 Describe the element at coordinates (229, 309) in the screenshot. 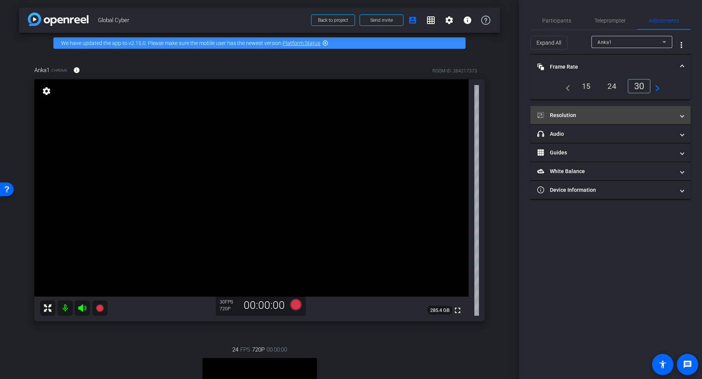

I see `div: 720P` at that location.